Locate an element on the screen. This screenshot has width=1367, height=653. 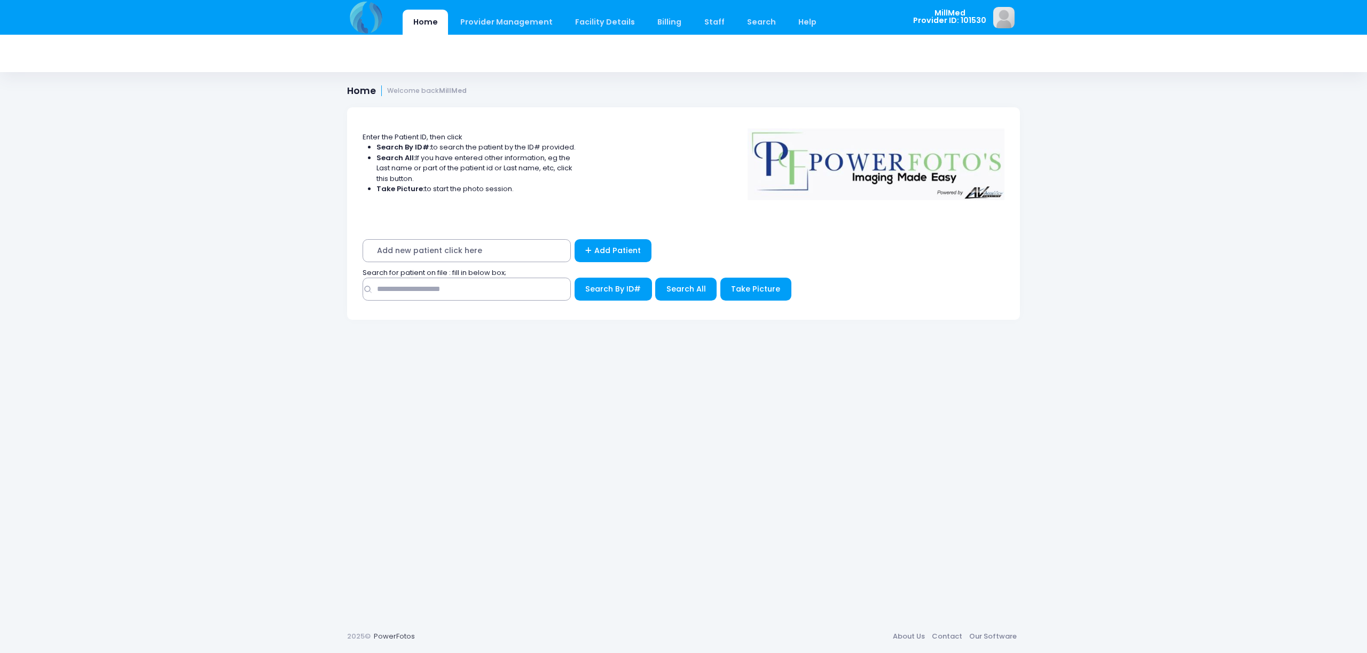
strong: Search By ID#: is located at coordinates (404, 147).